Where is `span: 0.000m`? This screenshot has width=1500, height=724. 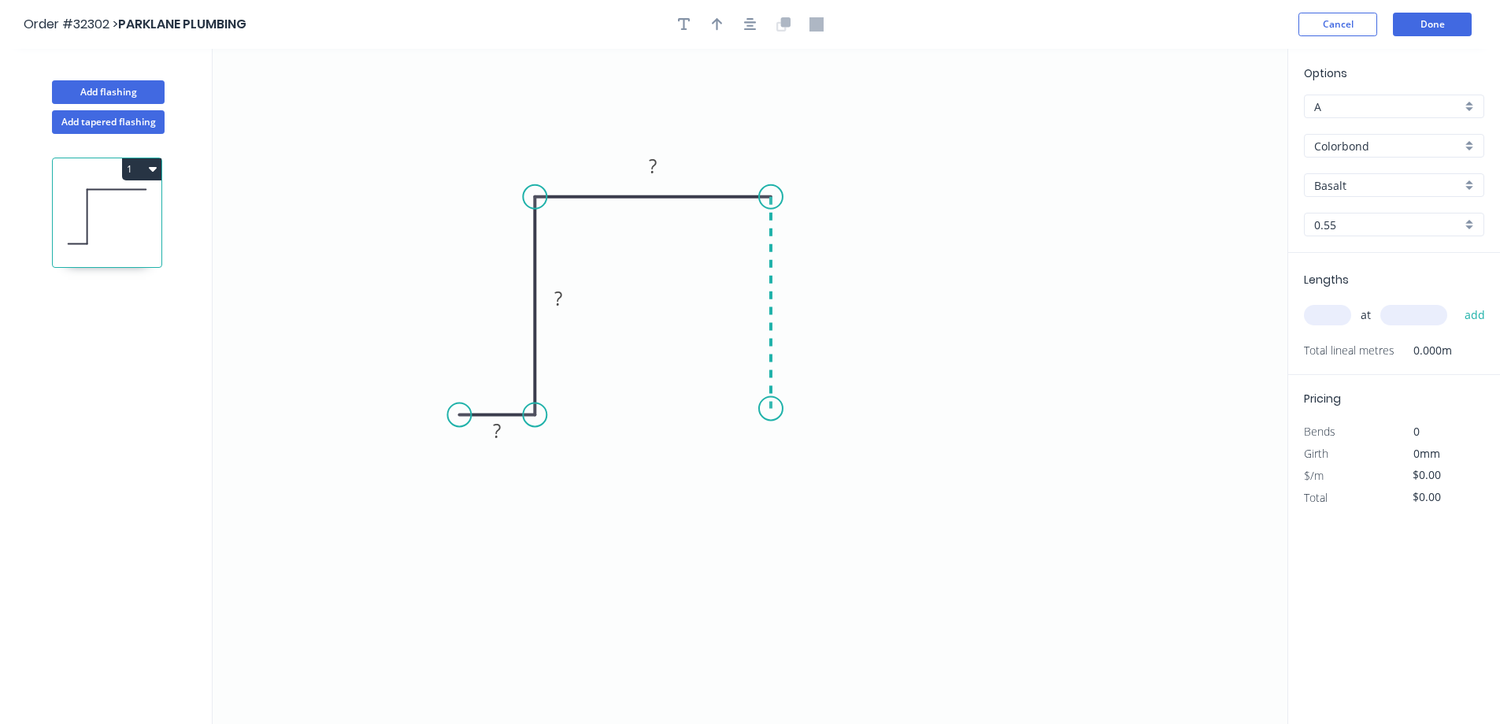
span: 0.000m is located at coordinates (1423, 351).